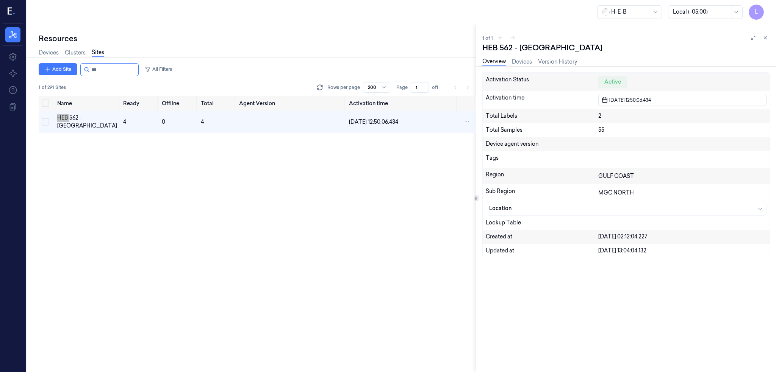 The height and width of the screenshot is (372, 776). I want to click on a: Overview, so click(494, 62).